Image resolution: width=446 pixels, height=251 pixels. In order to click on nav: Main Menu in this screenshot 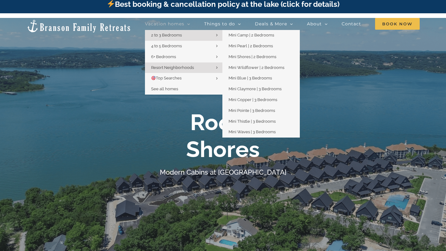, I will do `click(282, 24)`.